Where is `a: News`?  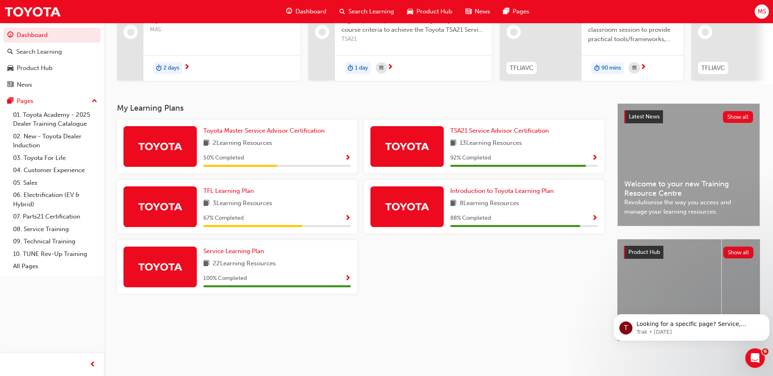 a: News is located at coordinates (52, 85).